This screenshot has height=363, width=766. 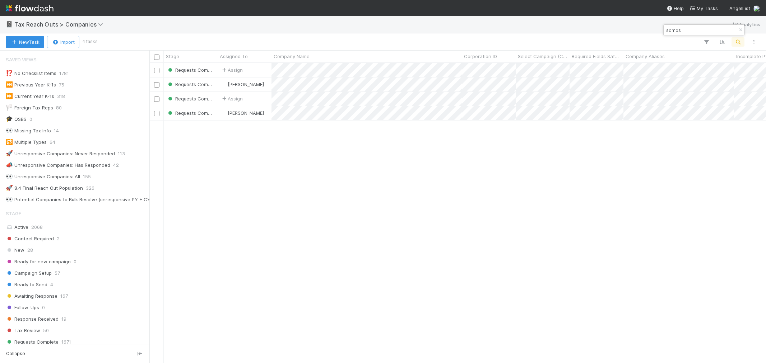 What do you see at coordinates (61, 96) in the screenshot?
I see `span: 318` at bounding box center [61, 96].